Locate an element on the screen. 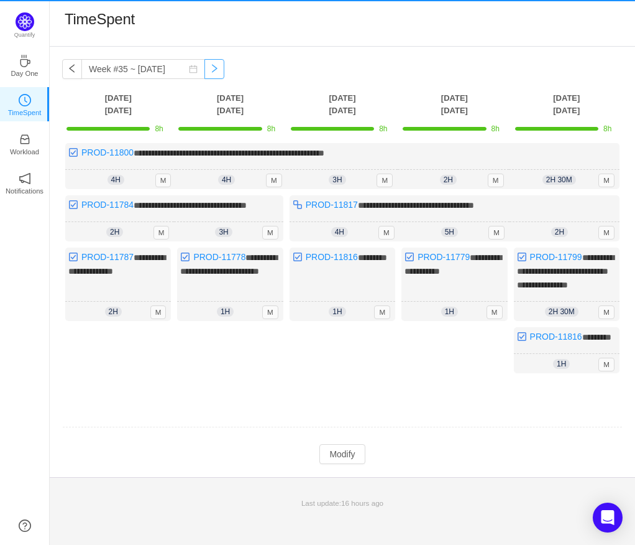  p: TimeSpent is located at coordinates (25, 113).